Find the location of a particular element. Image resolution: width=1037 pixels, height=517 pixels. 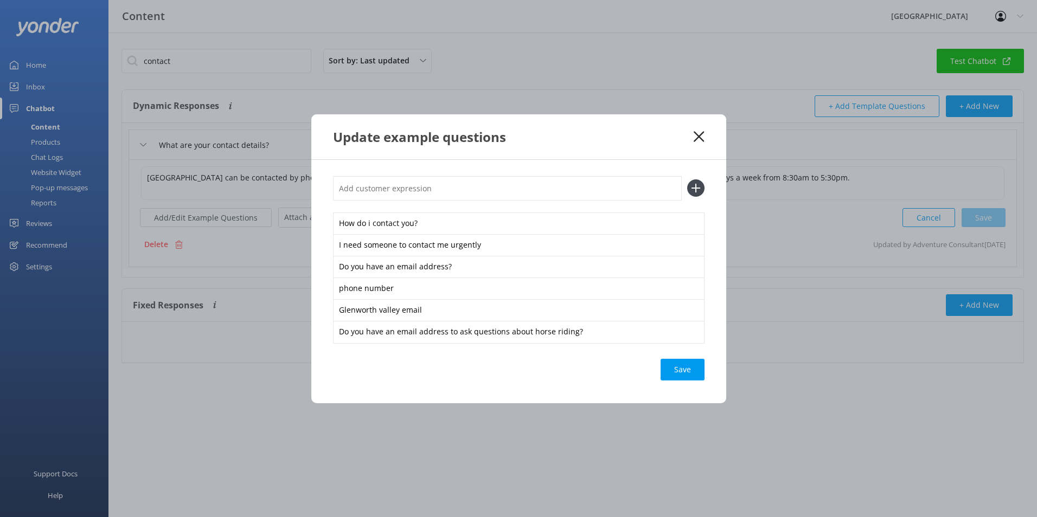

input: Add customer expression is located at coordinates (507, 188).